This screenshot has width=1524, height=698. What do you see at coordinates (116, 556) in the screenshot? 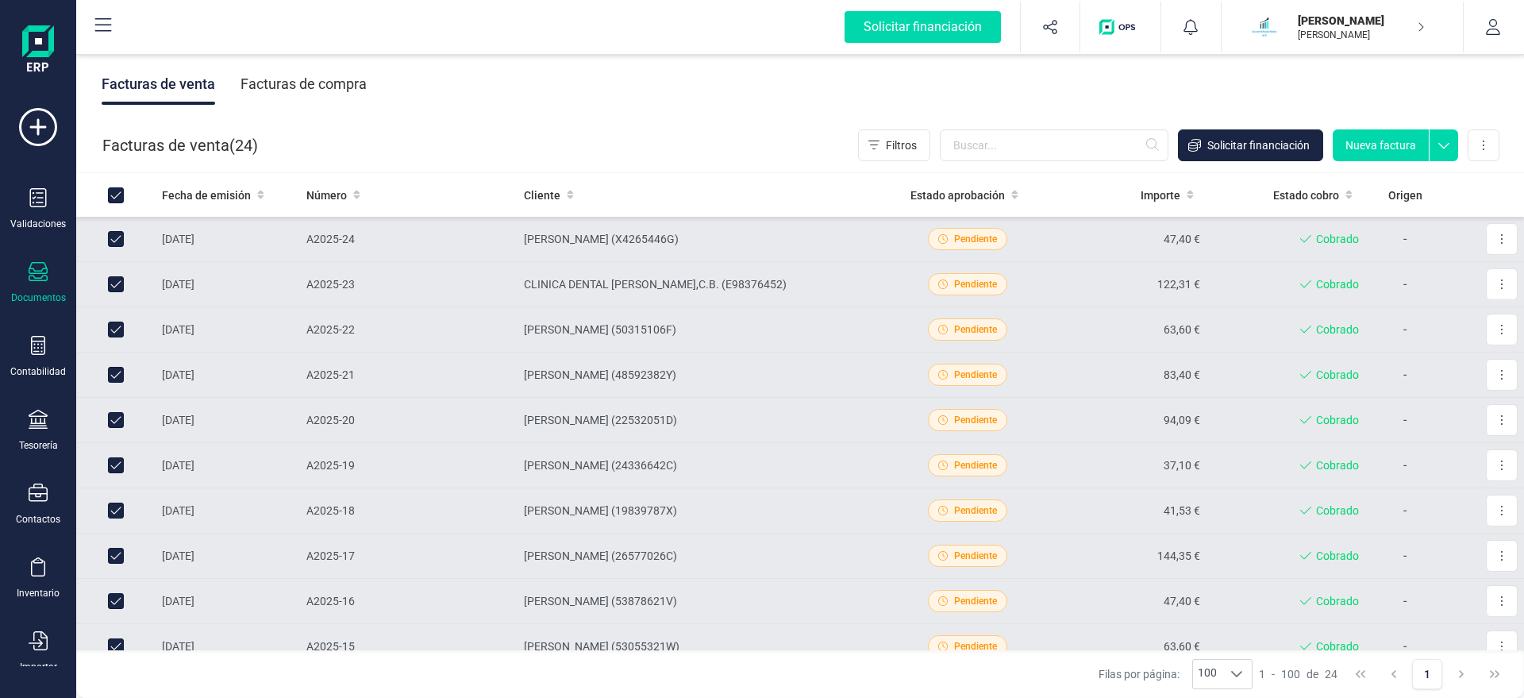
I see `div: Row Unselected 1baa5e17-ea89-4dea-81a7-689a05dd4115` at bounding box center [116, 556].